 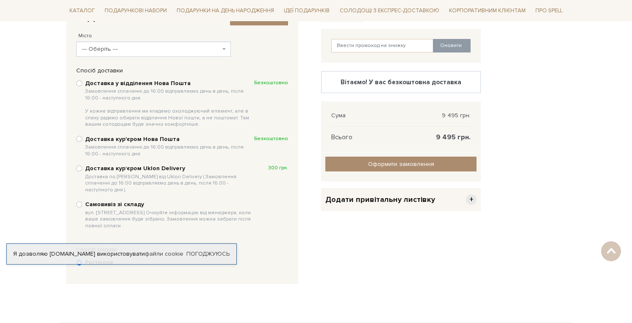 I want to click on span: Всього, so click(x=342, y=137).